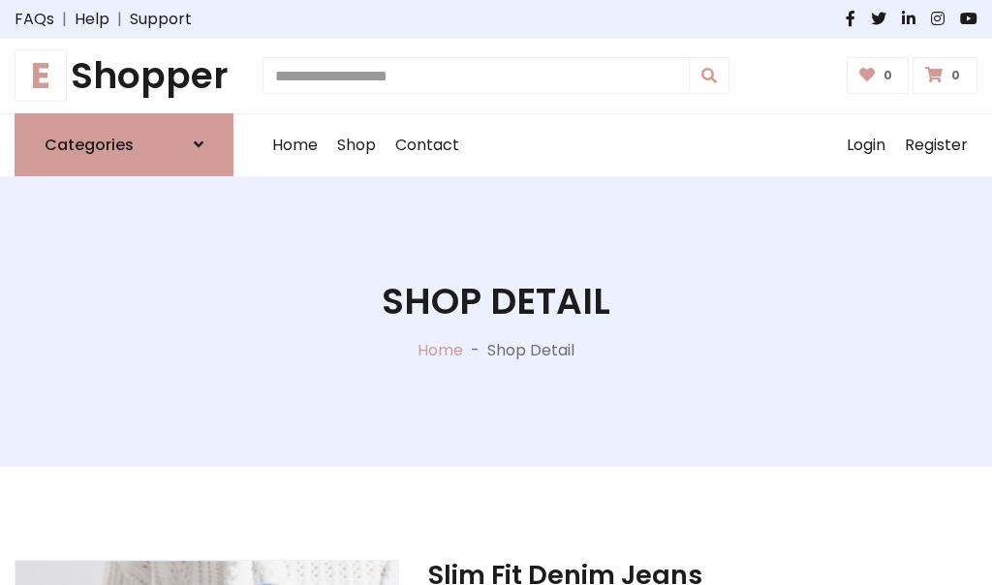  Describe the element at coordinates (427, 145) in the screenshot. I see `a: Contact` at that location.